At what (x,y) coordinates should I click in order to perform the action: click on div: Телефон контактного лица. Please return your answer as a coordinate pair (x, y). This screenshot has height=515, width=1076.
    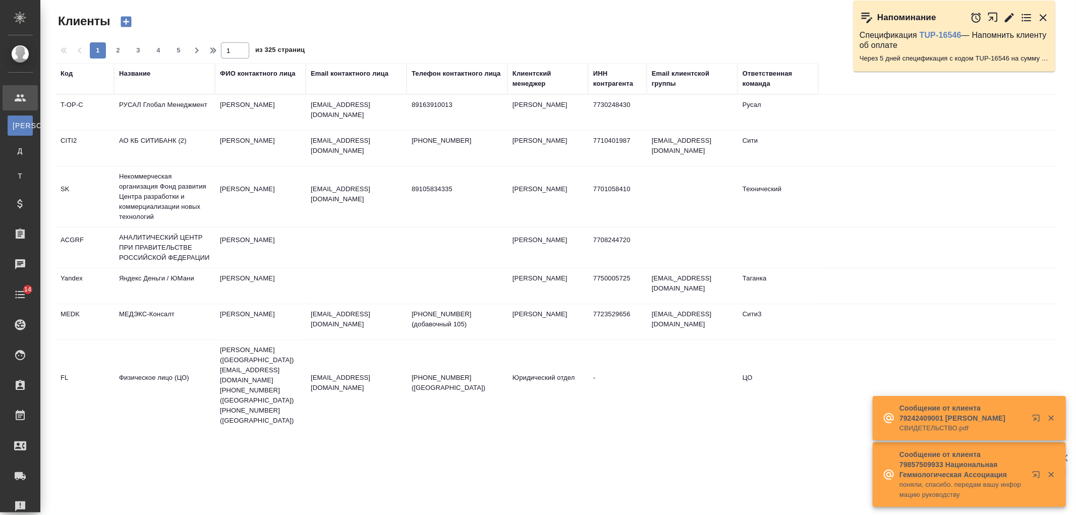
    Looking at the image, I should click on (456, 74).